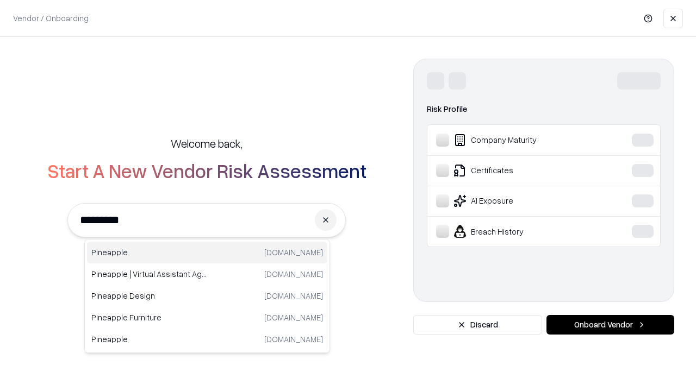 Image resolution: width=696 pixels, height=391 pixels. I want to click on div: Certificates, so click(517, 171).